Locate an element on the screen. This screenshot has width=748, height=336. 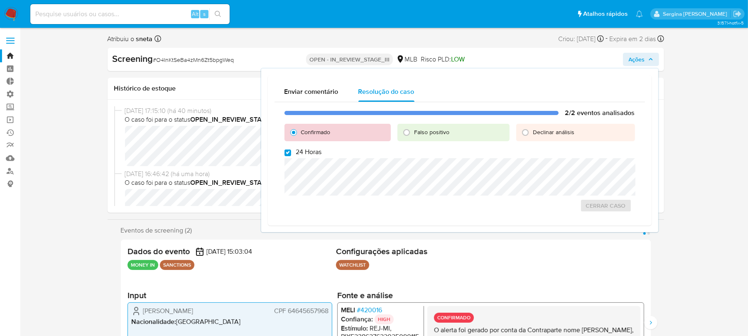
h1: 2/2 eventos analisados is located at coordinates (600, 113).